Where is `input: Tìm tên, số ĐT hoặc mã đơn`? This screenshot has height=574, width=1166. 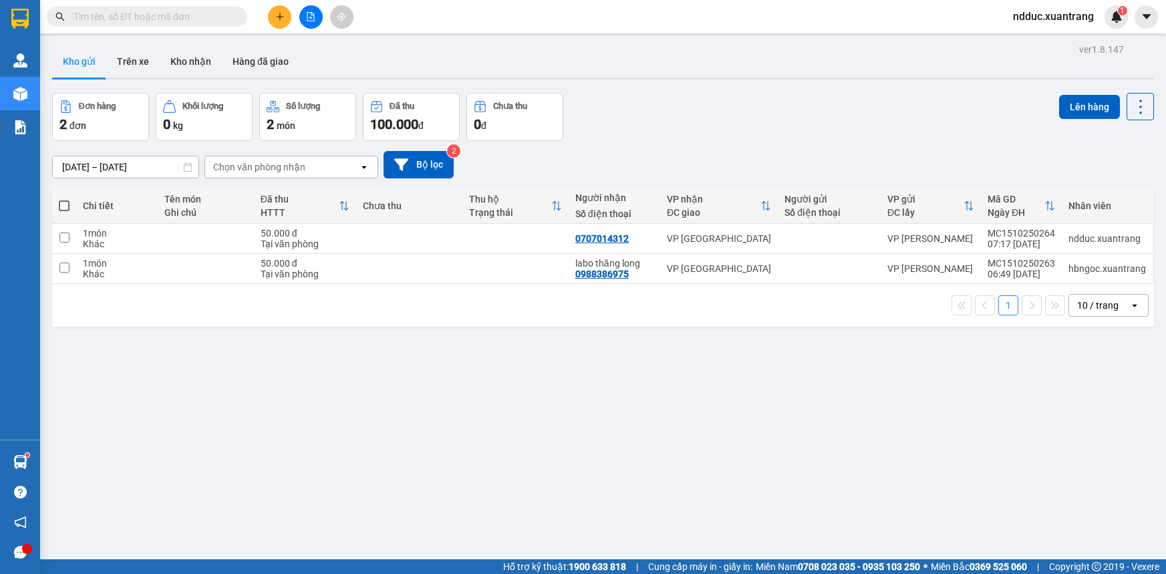 input: Tìm tên, số ĐT hoặc mã đơn is located at coordinates (152, 17).